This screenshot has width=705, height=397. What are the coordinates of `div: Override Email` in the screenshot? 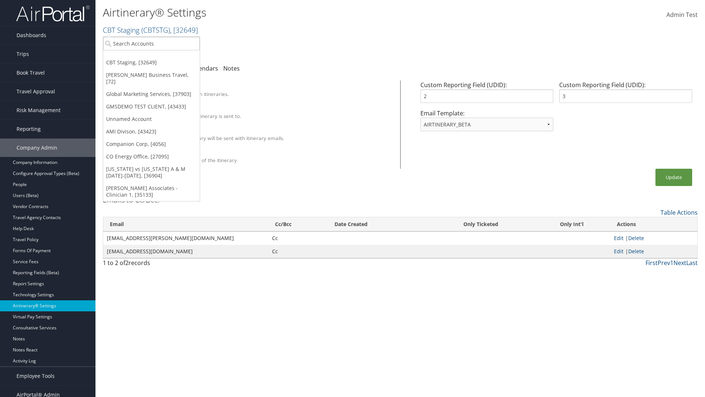 It's located at (264, 109).